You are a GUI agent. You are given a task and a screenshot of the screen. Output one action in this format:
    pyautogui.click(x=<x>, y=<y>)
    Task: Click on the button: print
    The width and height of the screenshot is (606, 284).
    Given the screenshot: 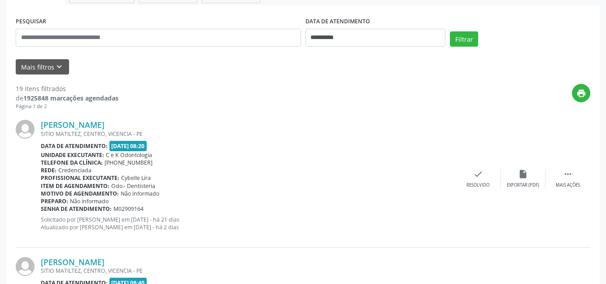 What is the action you would take?
    pyautogui.click(x=581, y=93)
    